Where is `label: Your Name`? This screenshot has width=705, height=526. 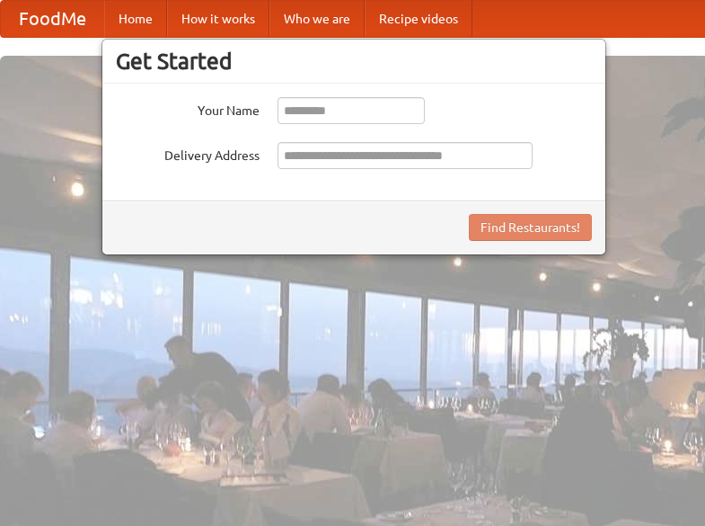 label: Your Name is located at coordinates (188, 108).